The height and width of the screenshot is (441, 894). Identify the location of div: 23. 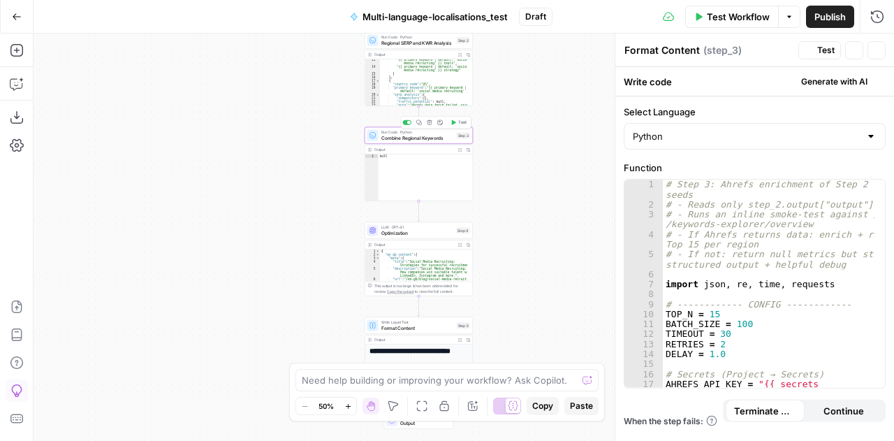
(373, 107).